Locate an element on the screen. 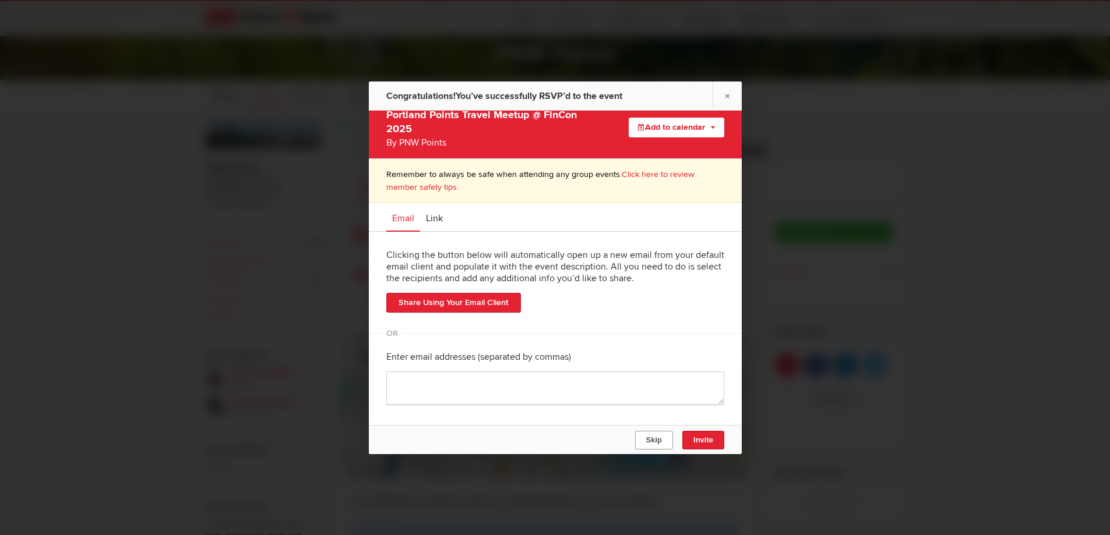  p: Remember to always be safe when attending any group events. is located at coordinates (555, 181).